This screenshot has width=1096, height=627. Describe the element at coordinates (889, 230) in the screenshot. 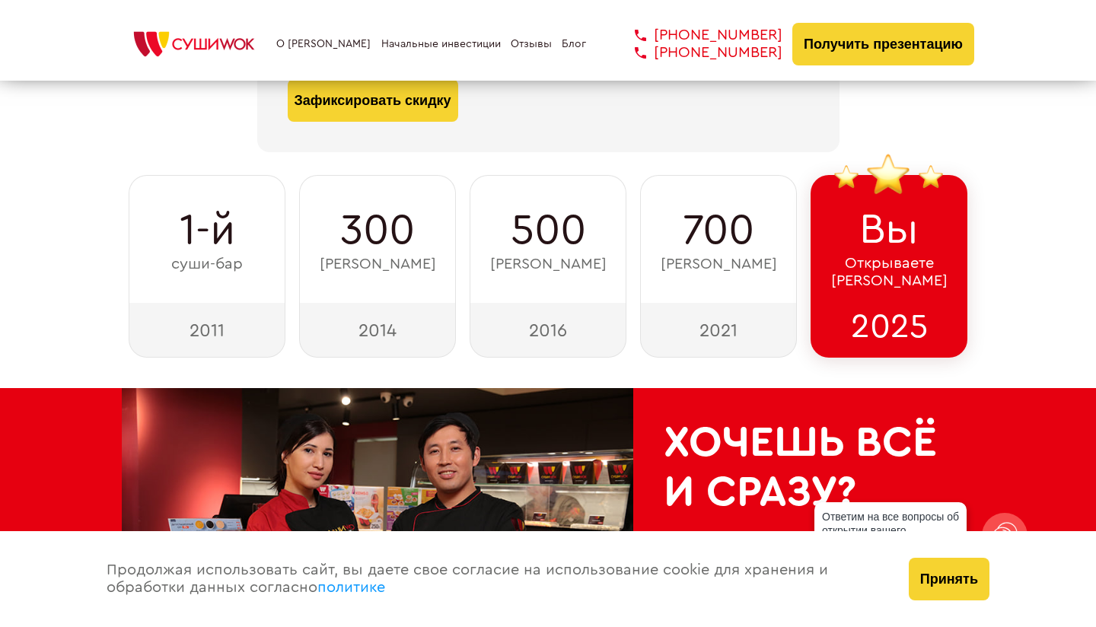

I see `span: Вы` at that location.